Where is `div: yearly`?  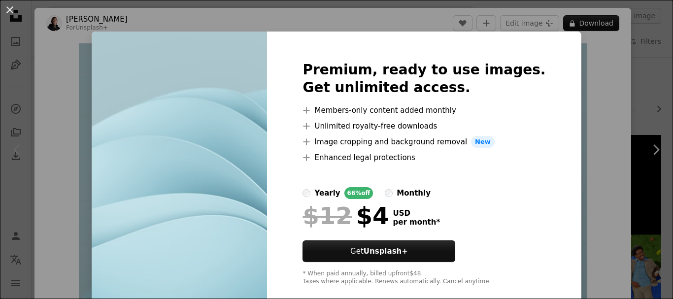
div: yearly is located at coordinates (327, 193).